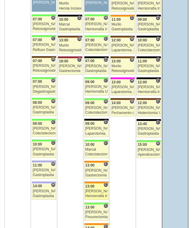  What do you see at coordinates (64, 61) in the screenshot?
I see `span: 19:00` at bounding box center [64, 61].